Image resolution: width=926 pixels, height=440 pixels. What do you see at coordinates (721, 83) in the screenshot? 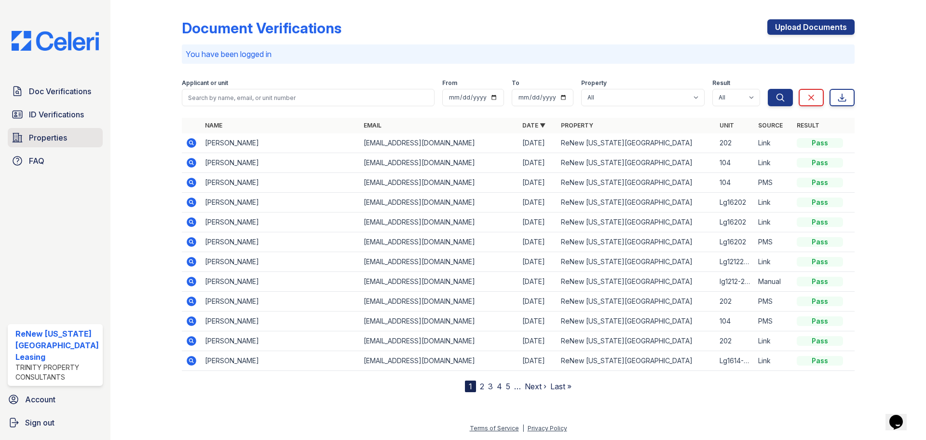
I see `label: Result` at bounding box center [721, 83].